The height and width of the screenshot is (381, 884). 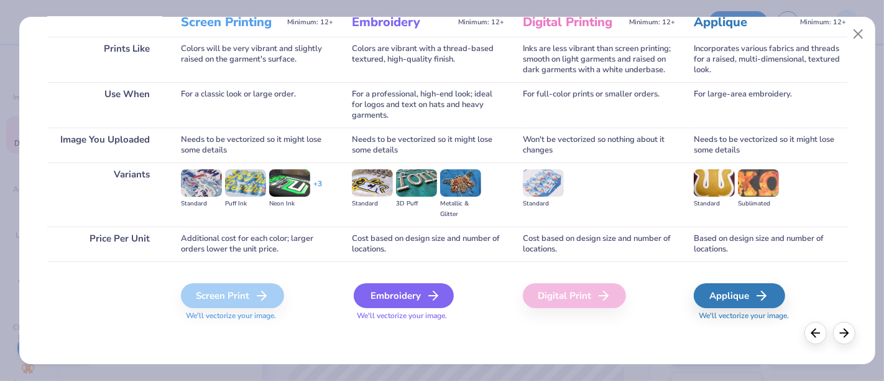 I want to click on div: Metallic & Glitter, so click(x=461, y=209).